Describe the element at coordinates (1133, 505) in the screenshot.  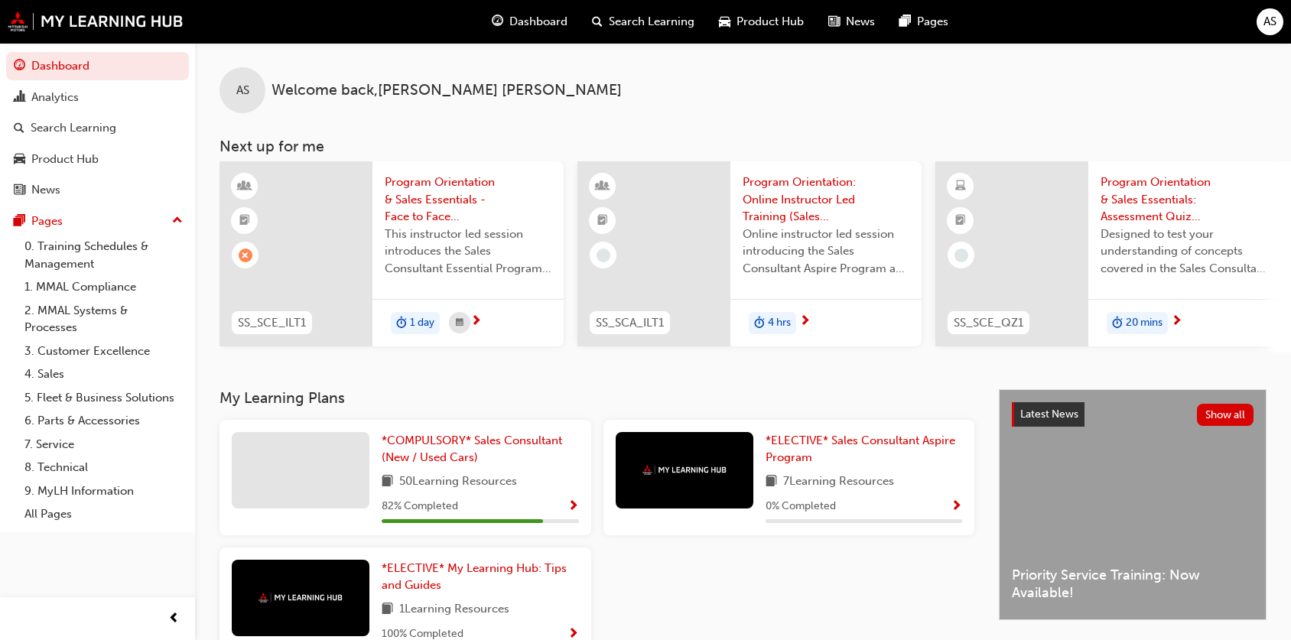
I see `a: Latest NewsShow allPriority Service Training: Now Available!` at that location.